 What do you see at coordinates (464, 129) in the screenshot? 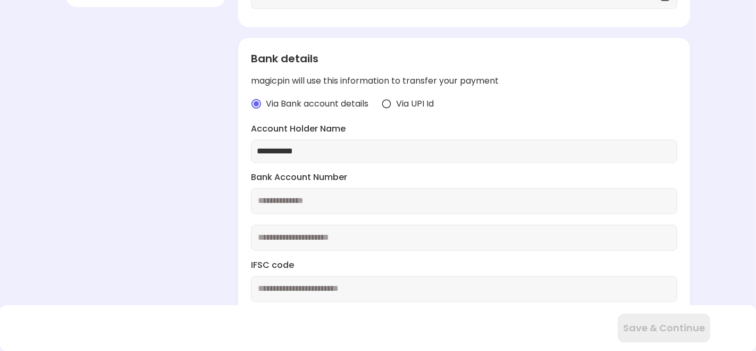
I see `label: Account Holder Name` at bounding box center [464, 129].